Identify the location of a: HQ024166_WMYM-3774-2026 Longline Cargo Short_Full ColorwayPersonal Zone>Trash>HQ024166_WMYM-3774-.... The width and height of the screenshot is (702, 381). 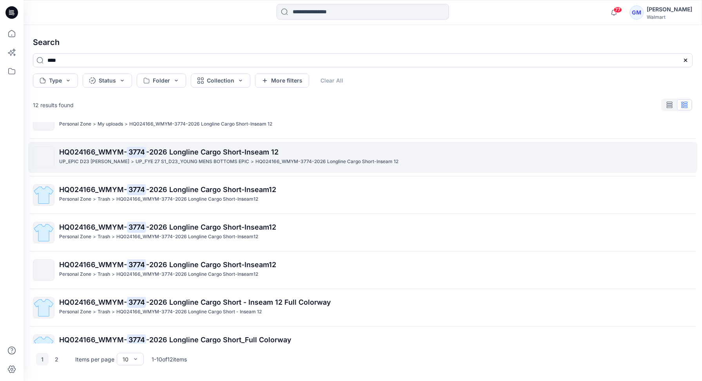
(363, 345).